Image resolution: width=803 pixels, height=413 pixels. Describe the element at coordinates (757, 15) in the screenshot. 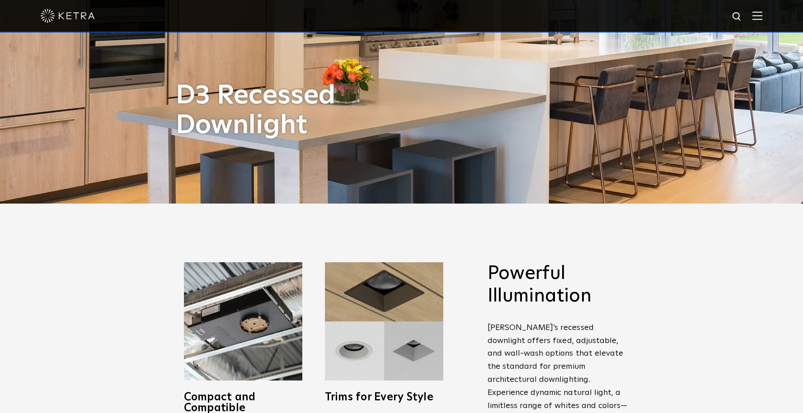

I see `img: Hamburger%20Nav.svg` at that location.